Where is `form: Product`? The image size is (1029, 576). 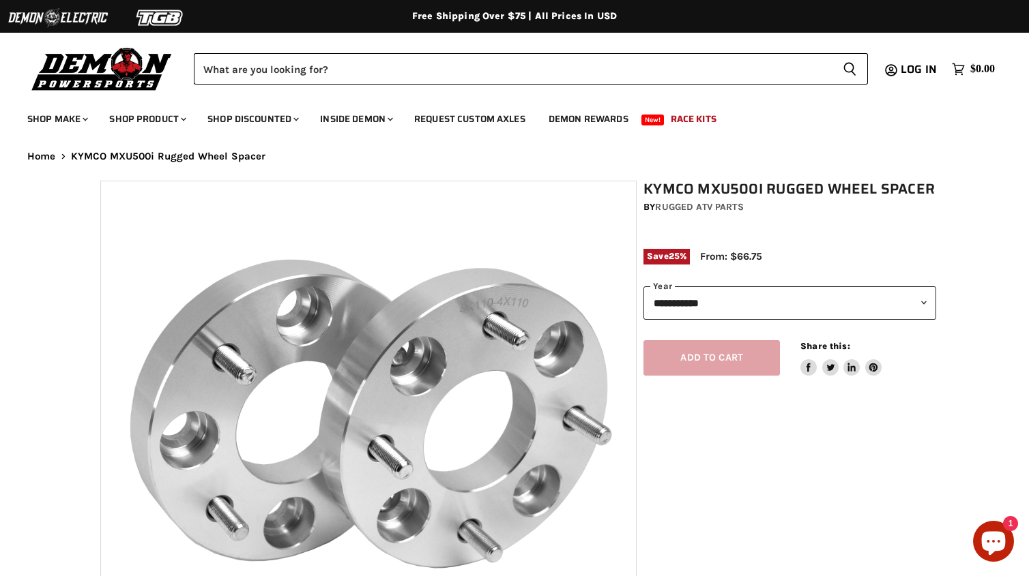 form: Product is located at coordinates (531, 69).